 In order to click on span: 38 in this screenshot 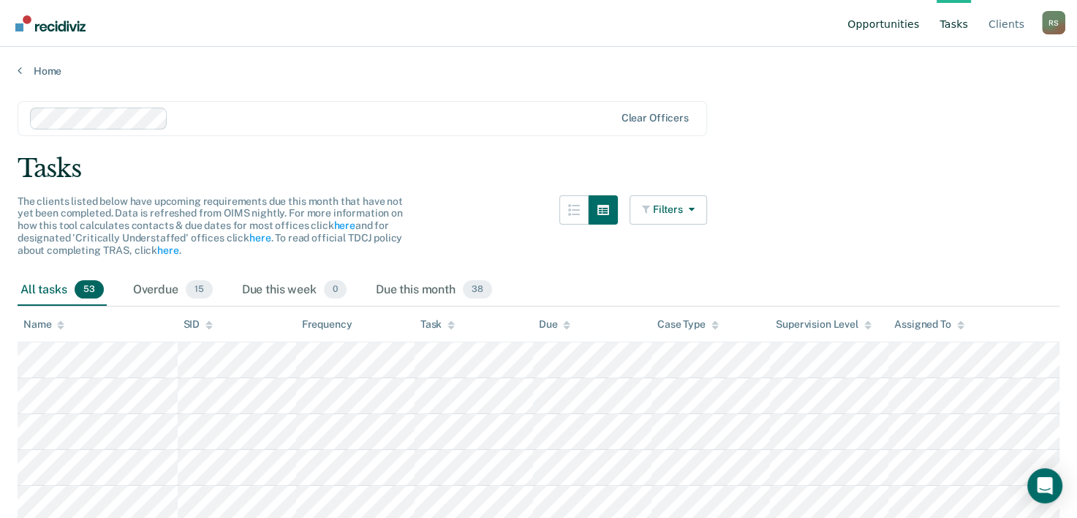, I will do `click(478, 290)`.